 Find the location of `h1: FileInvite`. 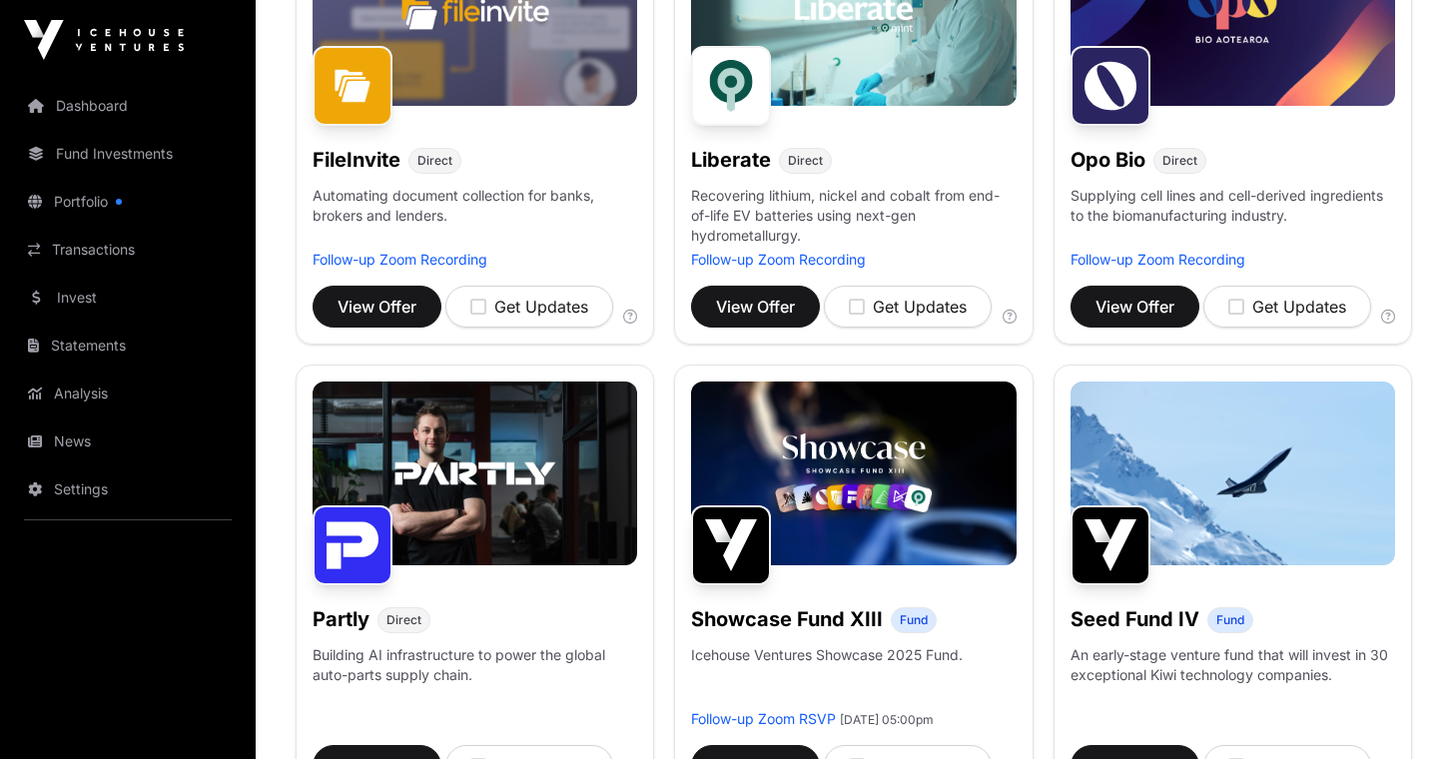

h1: FileInvite is located at coordinates (357, 160).